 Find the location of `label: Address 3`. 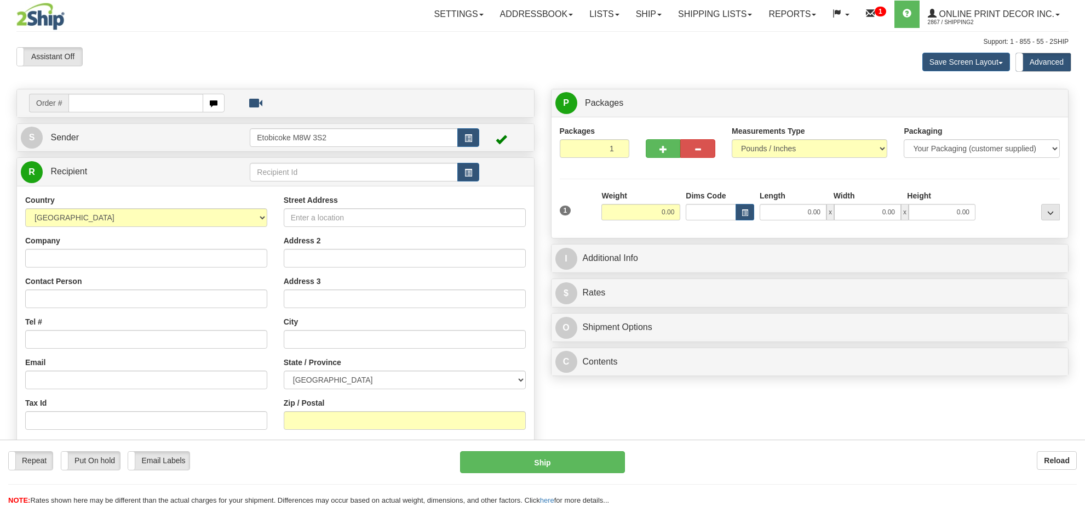

label: Address 3 is located at coordinates (302, 281).